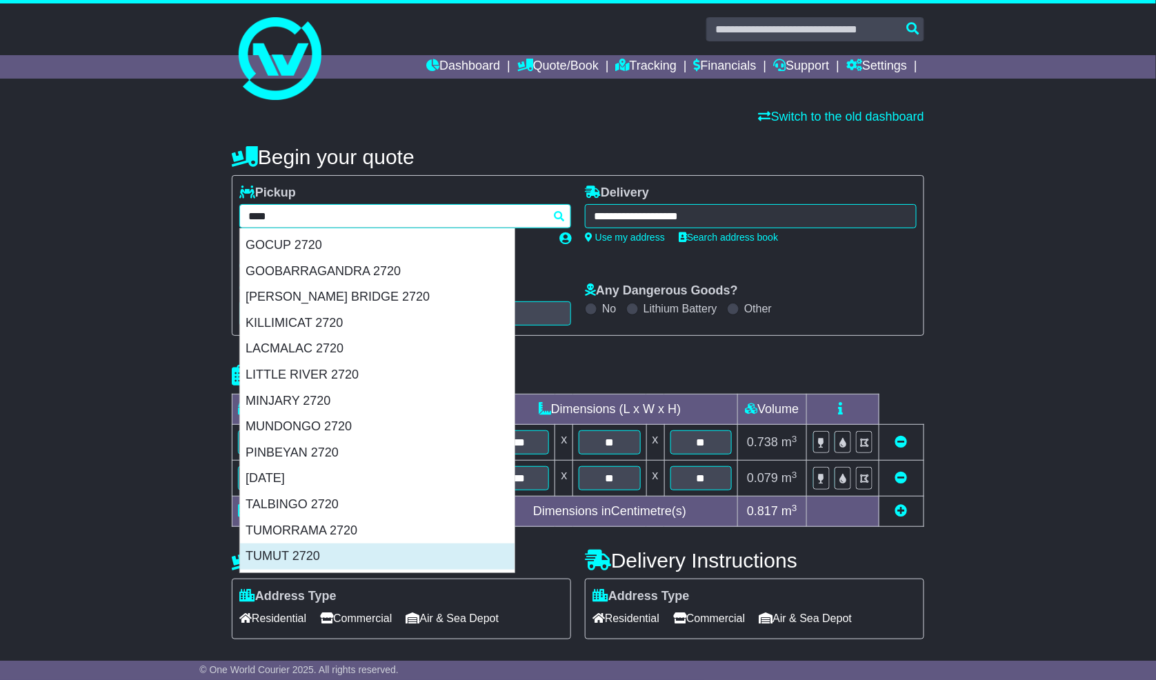 The height and width of the screenshot is (680, 1156). What do you see at coordinates (877, 67) in the screenshot?
I see `a: Settings` at bounding box center [877, 67].